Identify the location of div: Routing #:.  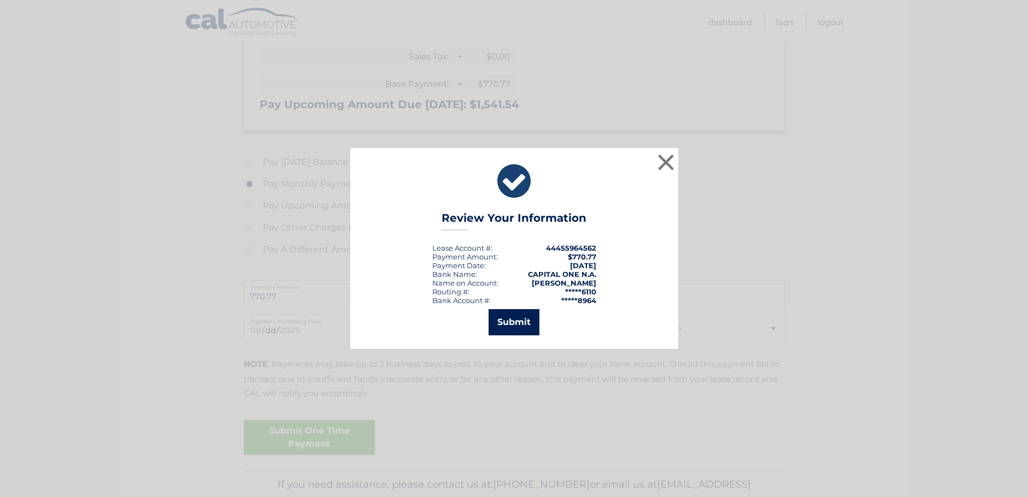
(451, 292).